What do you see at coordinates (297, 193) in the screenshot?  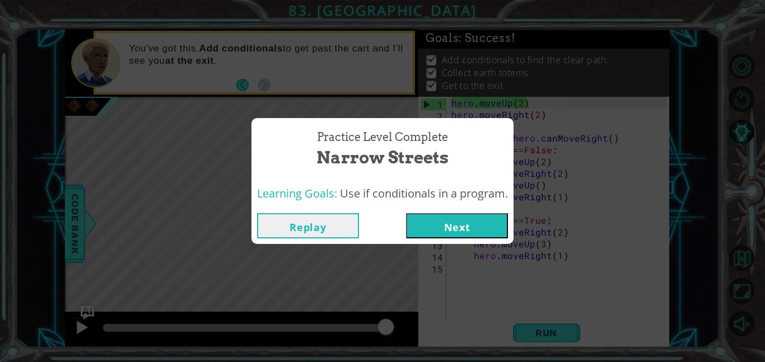 I see `span: Learning Goals:` at bounding box center [297, 193].